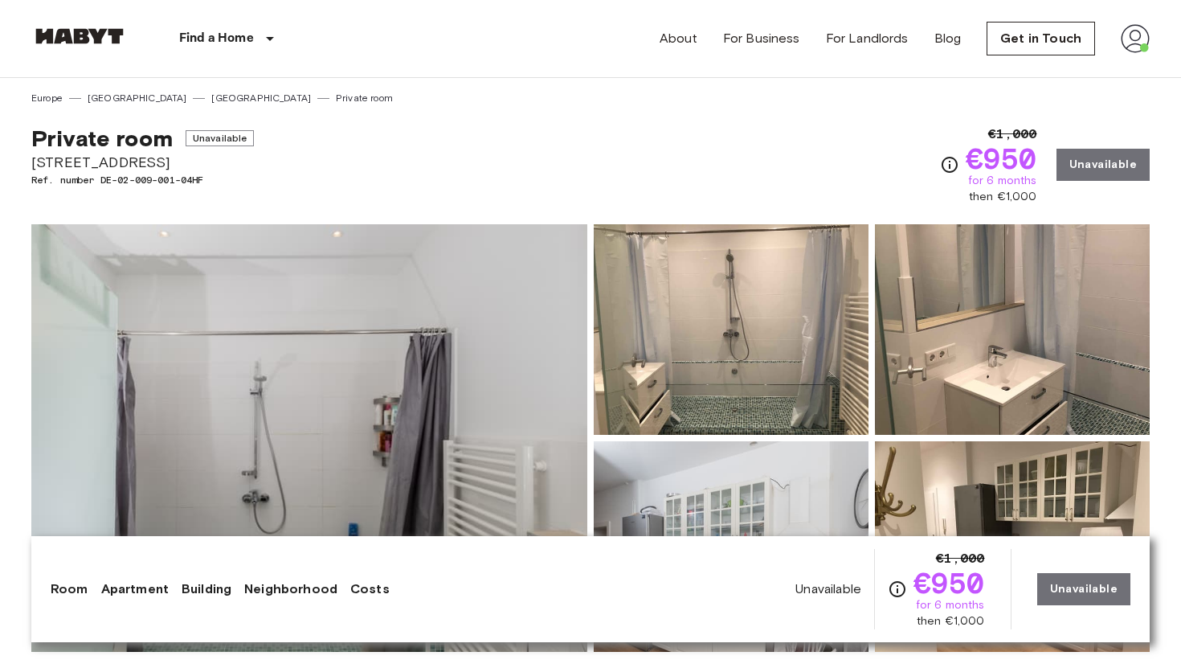  What do you see at coordinates (69, 589) in the screenshot?
I see `a: Room` at bounding box center [69, 589].